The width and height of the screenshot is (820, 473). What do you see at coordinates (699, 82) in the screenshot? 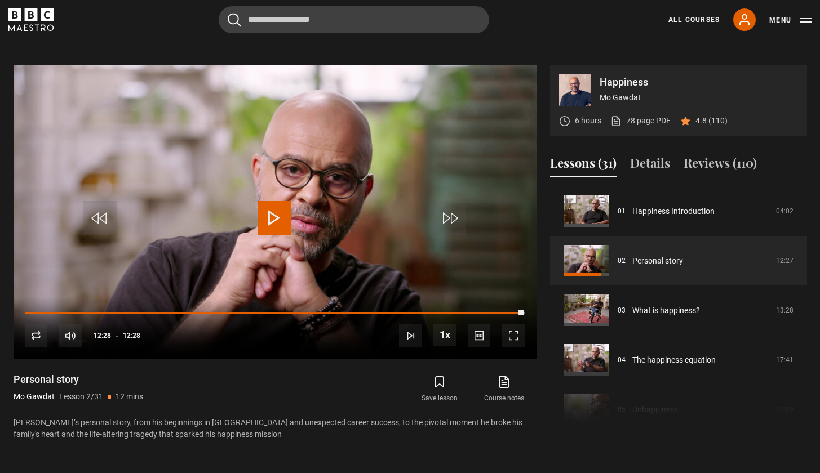
I see `p: Happiness` at bounding box center [699, 82].